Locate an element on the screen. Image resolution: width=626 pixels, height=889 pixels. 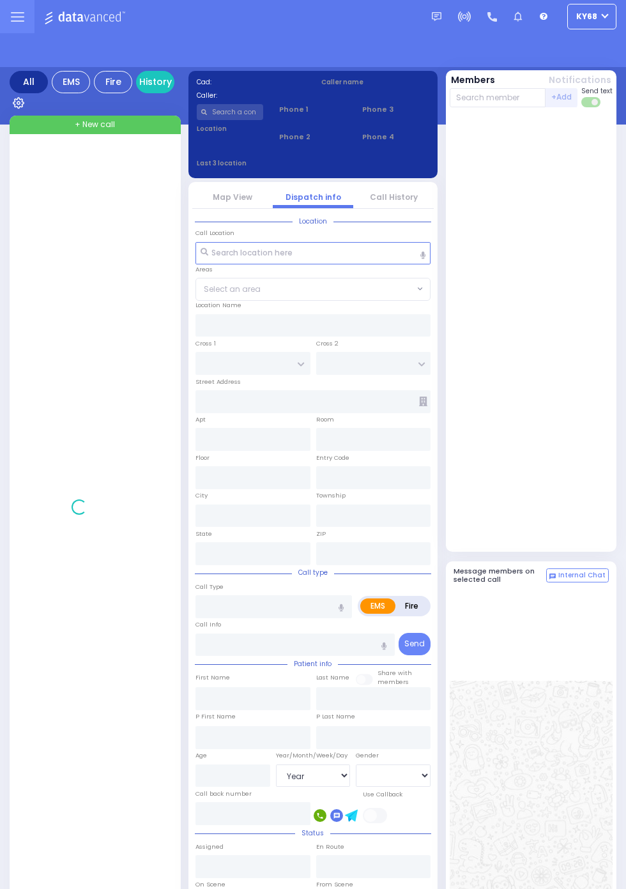
span: Patient info is located at coordinates (312, 664).